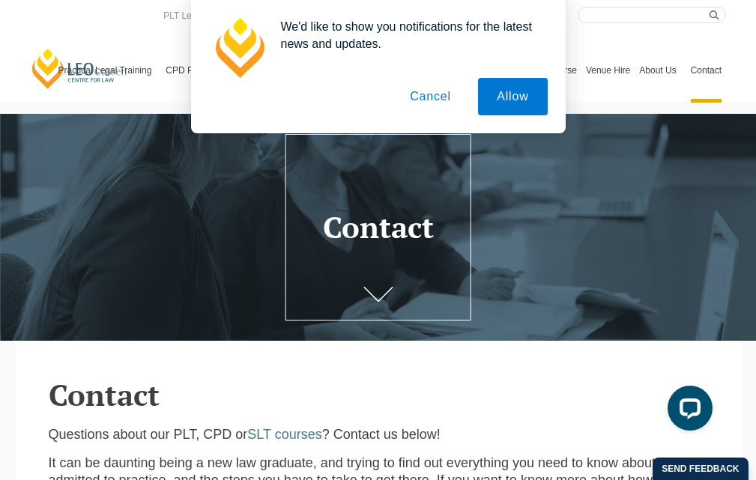 The image size is (756, 480). I want to click on div: We'd like to show you notifications for the latest news and updates., so click(408, 35).